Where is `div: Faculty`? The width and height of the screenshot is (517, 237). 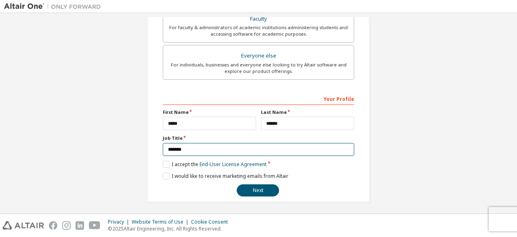
div: Faculty is located at coordinates (259, 19).